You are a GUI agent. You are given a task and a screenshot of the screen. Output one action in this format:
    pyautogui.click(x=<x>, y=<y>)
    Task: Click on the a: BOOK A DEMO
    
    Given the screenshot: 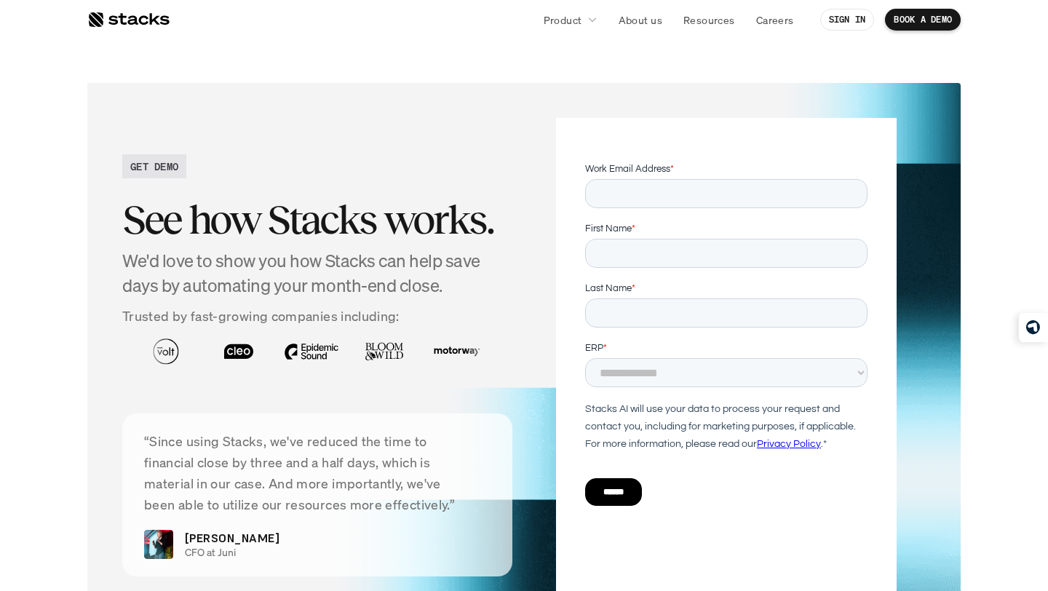 What is the action you would take?
    pyautogui.click(x=923, y=20)
    